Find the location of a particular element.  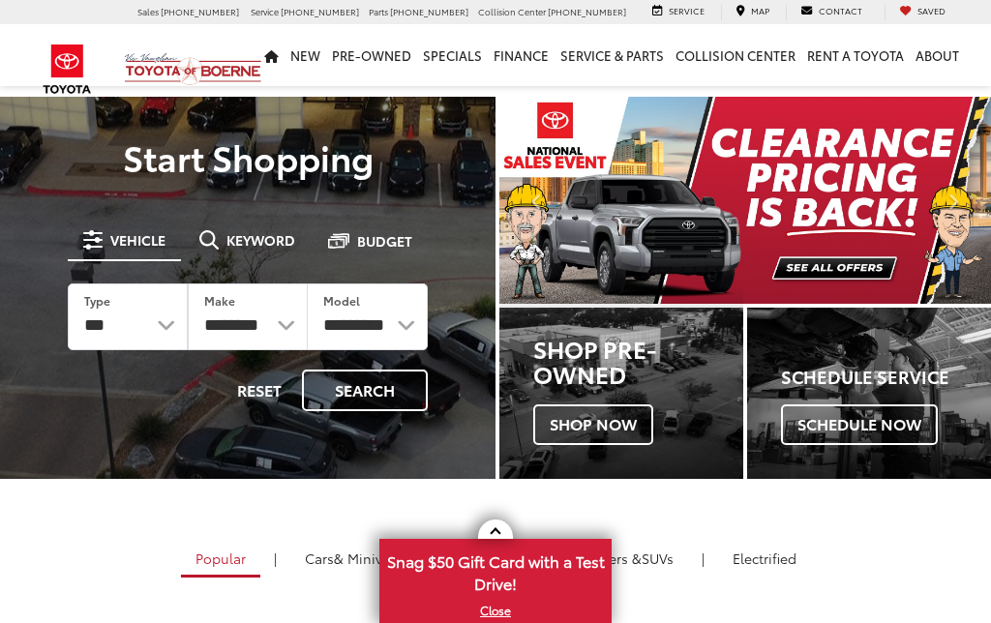

a: Home is located at coordinates (271, 55).